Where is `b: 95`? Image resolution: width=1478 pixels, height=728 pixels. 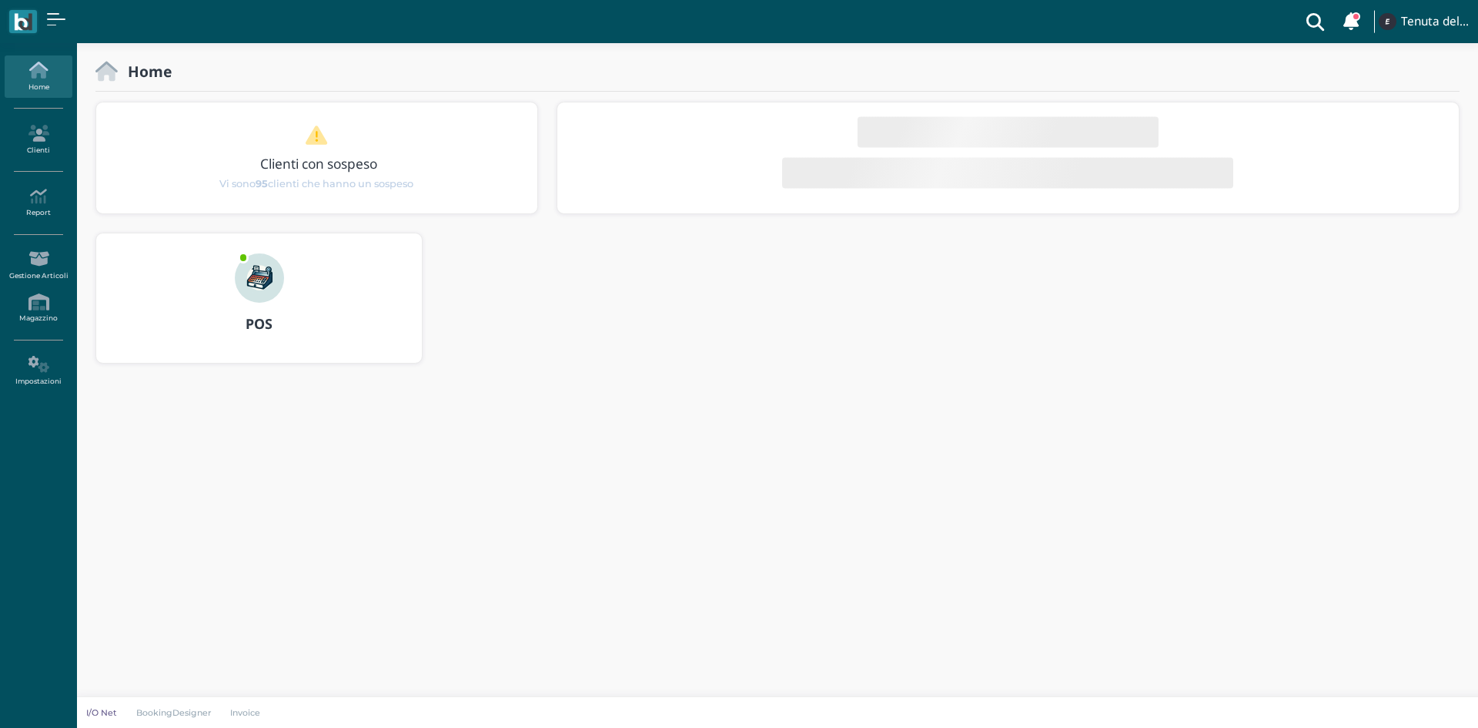
b: 95 is located at coordinates (262, 183).